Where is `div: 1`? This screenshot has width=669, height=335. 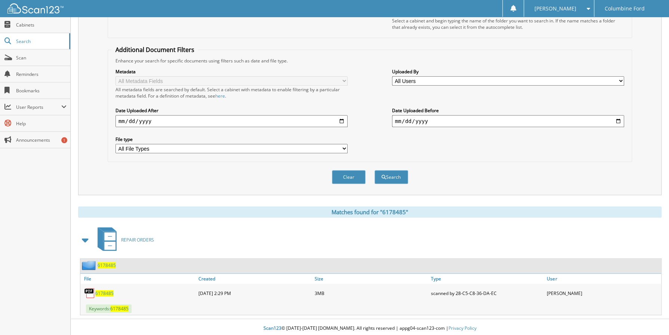 div: 1 is located at coordinates (64, 140).